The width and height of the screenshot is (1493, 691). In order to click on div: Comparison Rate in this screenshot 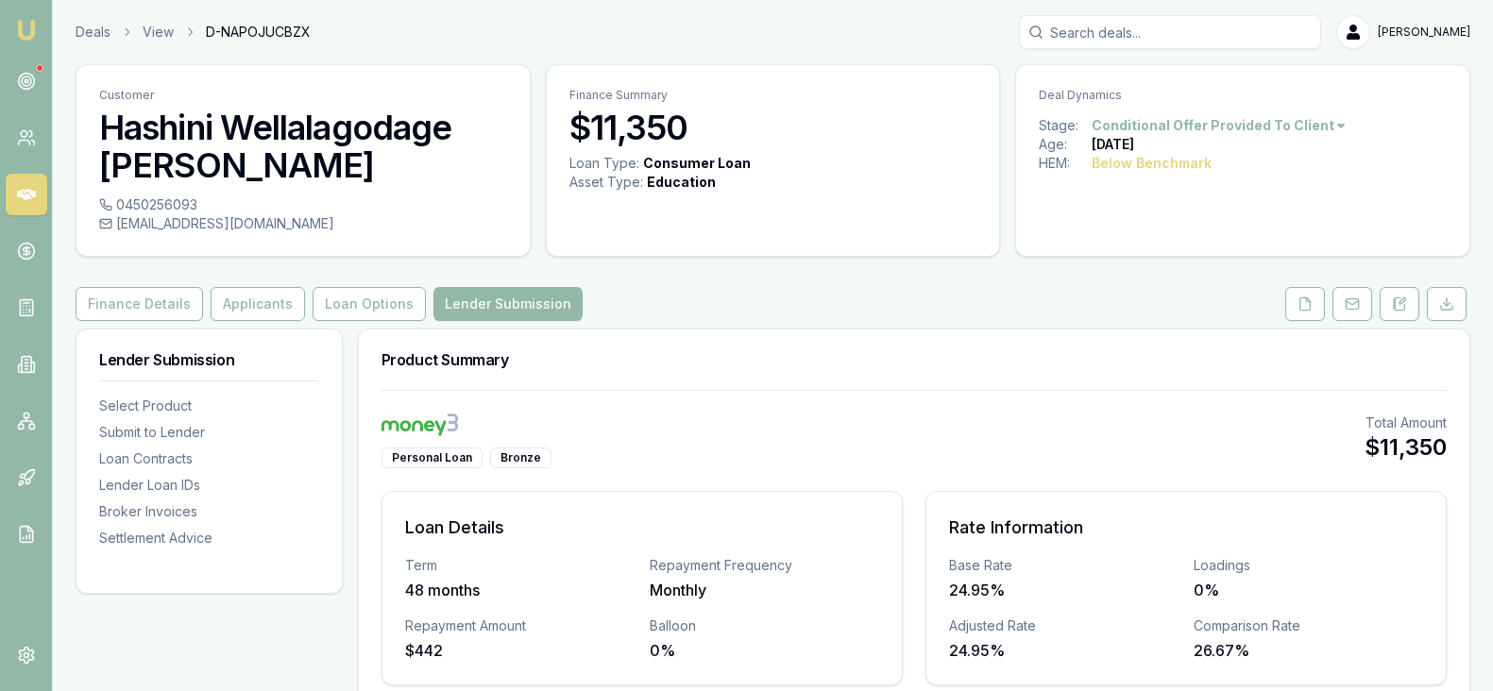, I will do `click(1308, 626)`.